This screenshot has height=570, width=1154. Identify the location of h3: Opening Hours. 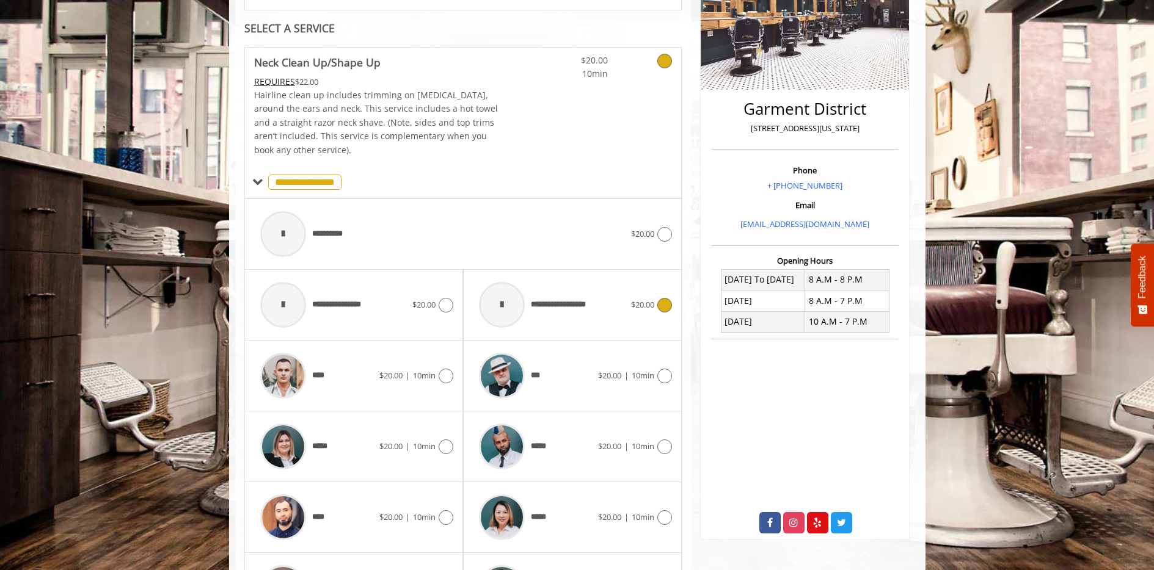
(804, 261).